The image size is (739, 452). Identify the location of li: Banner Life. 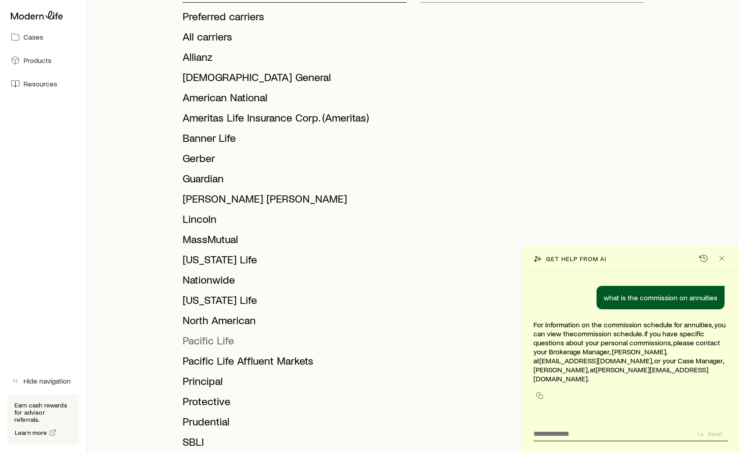
(292, 138).